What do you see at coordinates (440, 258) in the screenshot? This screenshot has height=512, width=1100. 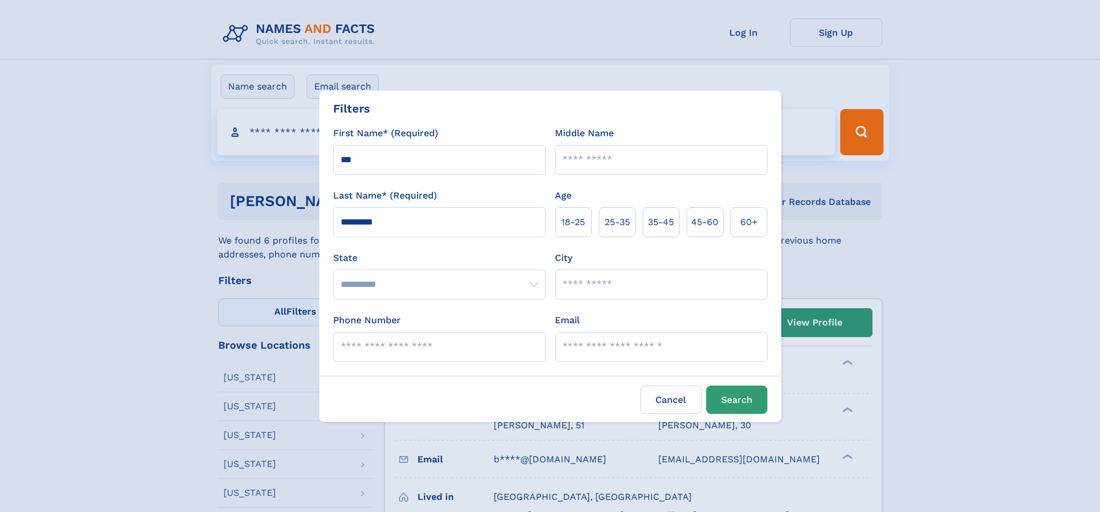 I see `label: State` at bounding box center [440, 258].